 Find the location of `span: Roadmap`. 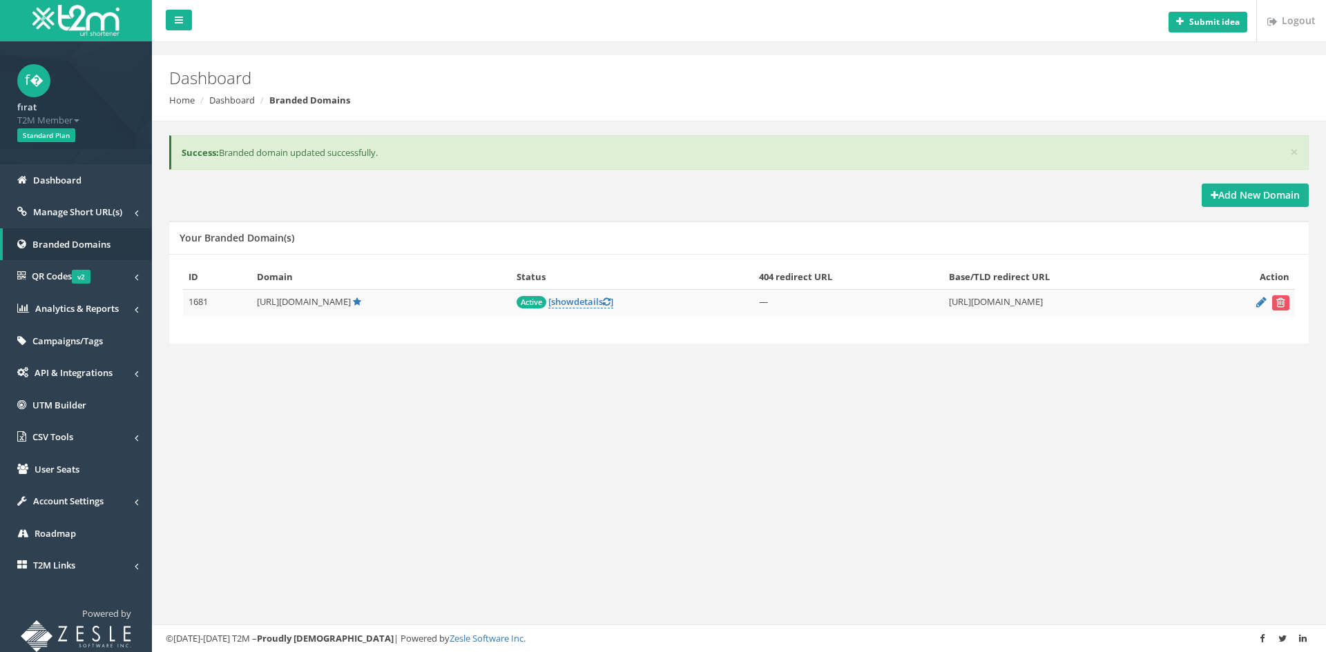

span: Roadmap is located at coordinates (55, 534).